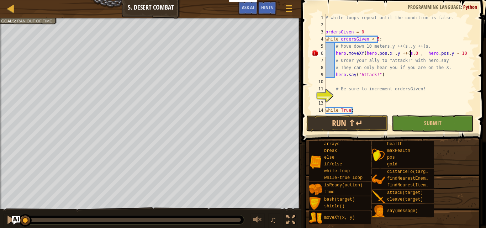 This screenshot has height=228, width=486. What do you see at coordinates (402, 211) in the screenshot?
I see `span: say(message)` at bounding box center [402, 211].